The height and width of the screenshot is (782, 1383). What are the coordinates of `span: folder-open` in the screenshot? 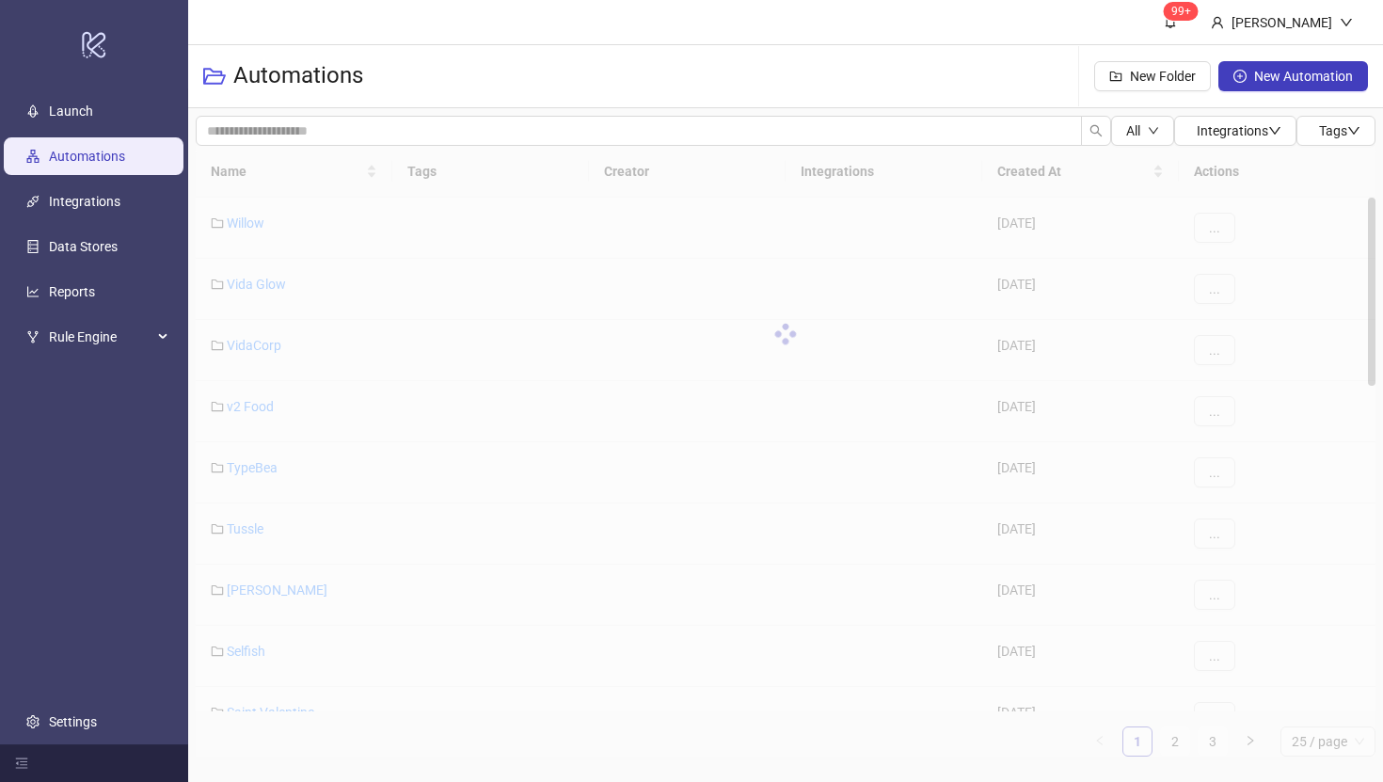 It's located at (215, 76).